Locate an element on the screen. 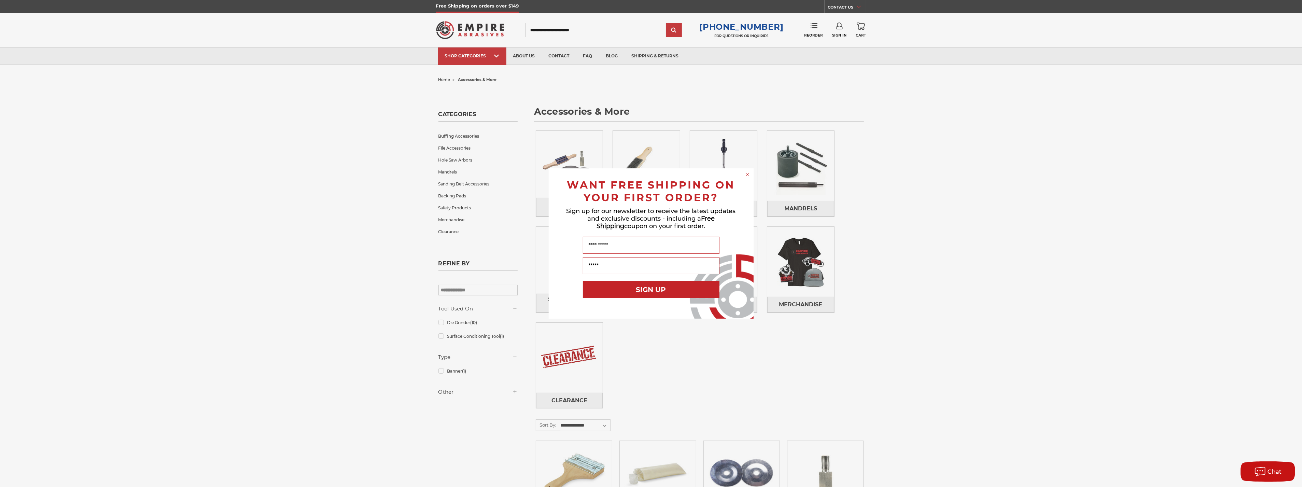 The width and height of the screenshot is (1302, 487). button: Chat is located at coordinates (1268, 472).